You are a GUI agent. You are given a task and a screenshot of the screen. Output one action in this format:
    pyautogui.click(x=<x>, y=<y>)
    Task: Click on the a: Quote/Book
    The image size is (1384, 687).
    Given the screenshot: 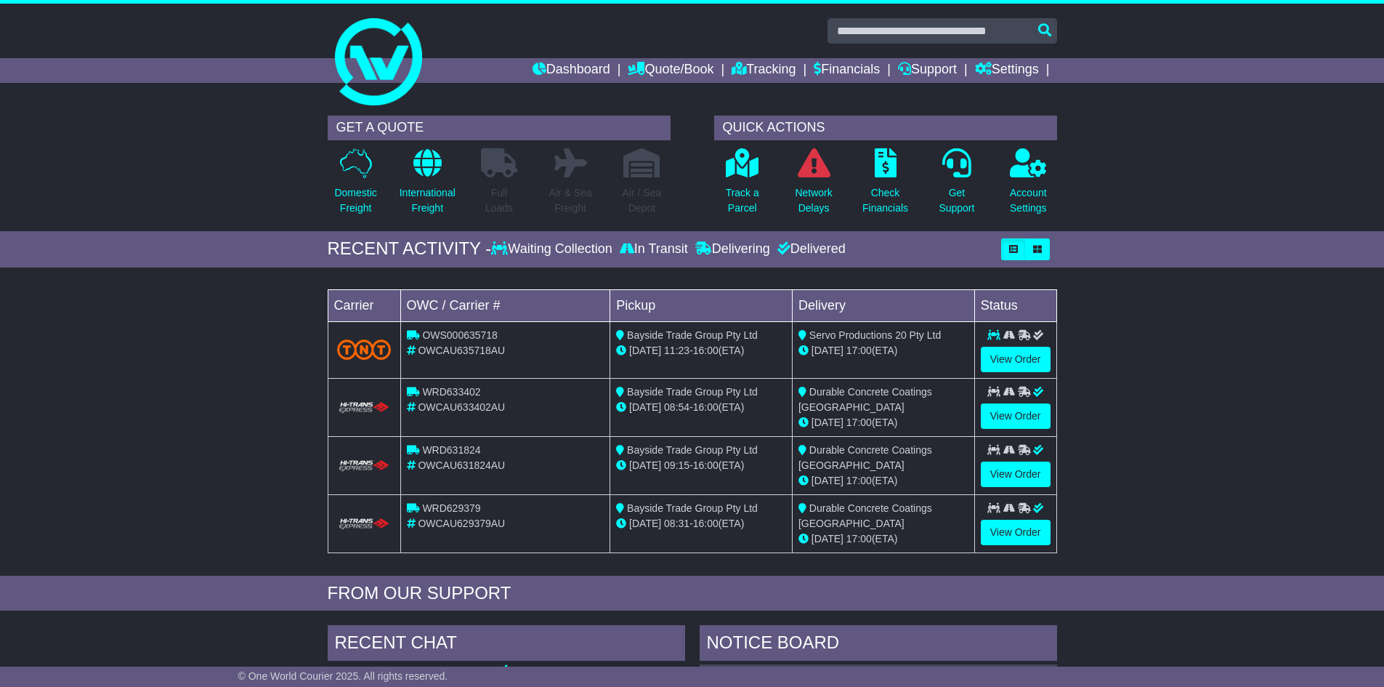 What is the action you would take?
    pyautogui.click(x=671, y=70)
    